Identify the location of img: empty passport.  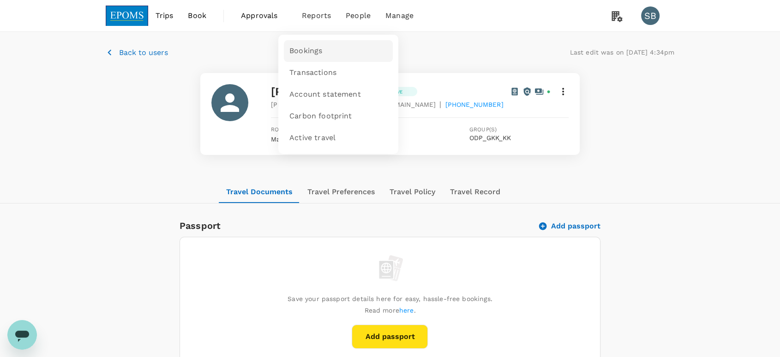
(390, 268).